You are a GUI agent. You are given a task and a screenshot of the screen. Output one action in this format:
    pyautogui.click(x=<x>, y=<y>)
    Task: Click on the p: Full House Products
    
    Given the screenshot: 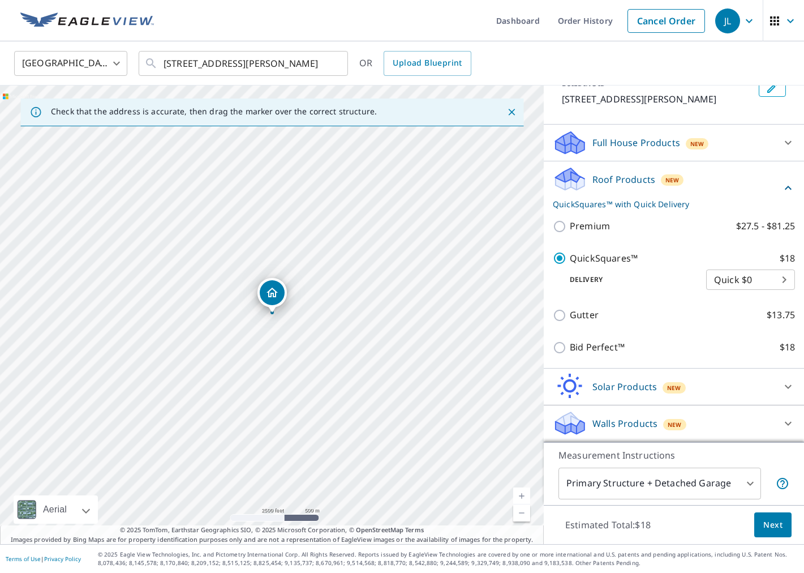 What is the action you would take?
    pyautogui.click(x=636, y=143)
    